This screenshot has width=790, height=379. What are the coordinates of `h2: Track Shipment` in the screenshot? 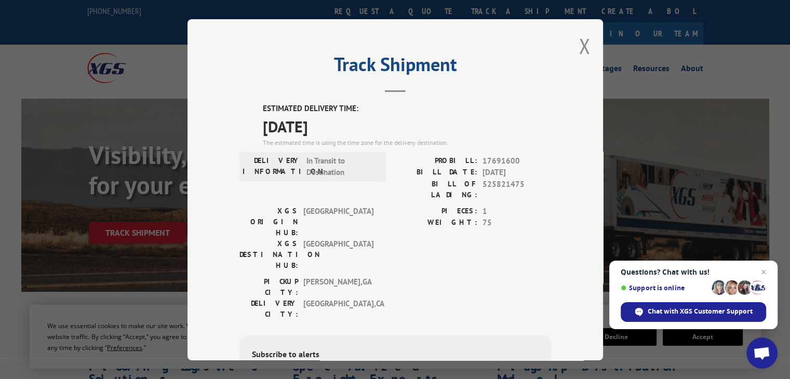 It's located at (395, 67).